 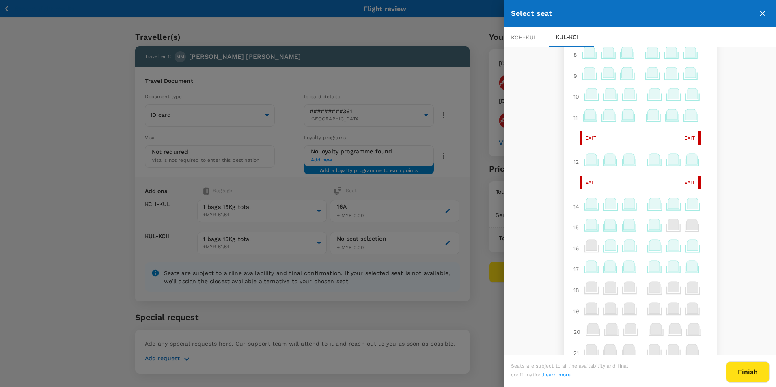 What do you see at coordinates (576, 332) in the screenshot?
I see `div: 20` at bounding box center [576, 332].